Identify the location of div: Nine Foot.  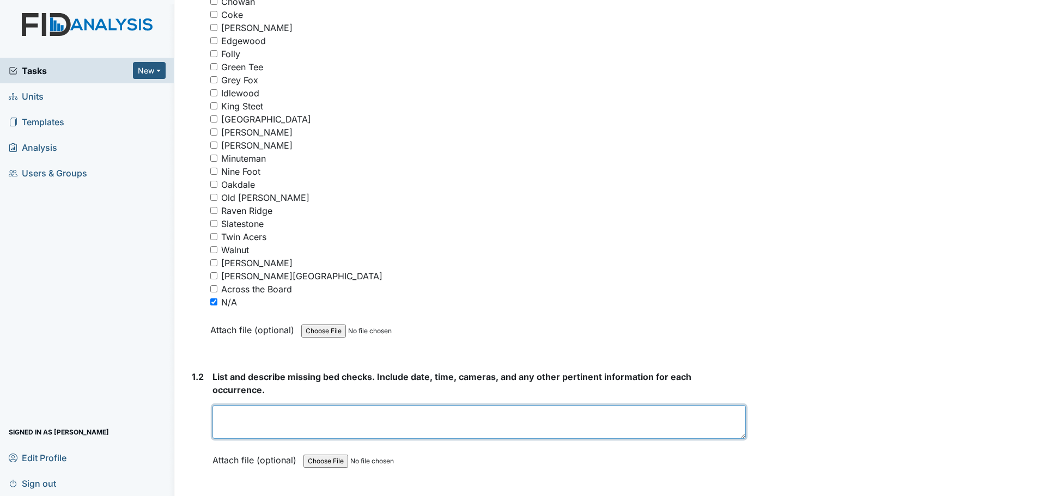
(241, 172).